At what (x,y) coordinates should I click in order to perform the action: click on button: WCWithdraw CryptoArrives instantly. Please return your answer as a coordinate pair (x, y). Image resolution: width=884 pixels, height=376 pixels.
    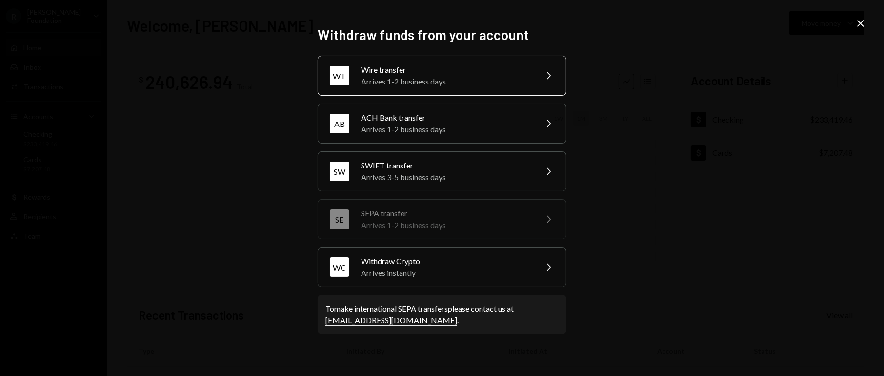
    Looking at the image, I should click on (442, 267).